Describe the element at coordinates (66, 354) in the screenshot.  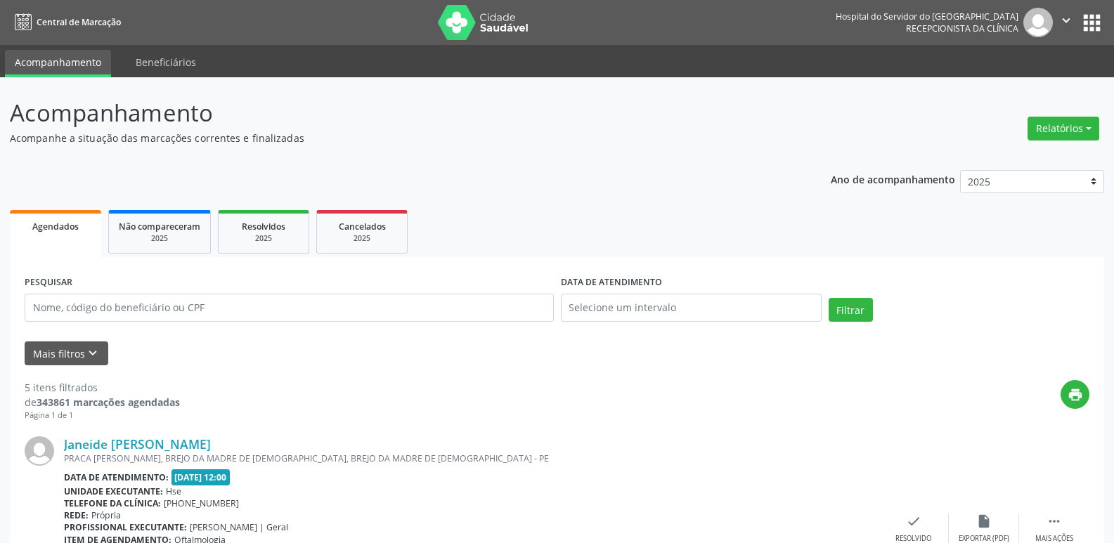
I see `button: Mais filtroskeyboard_arrow_down` at that location.